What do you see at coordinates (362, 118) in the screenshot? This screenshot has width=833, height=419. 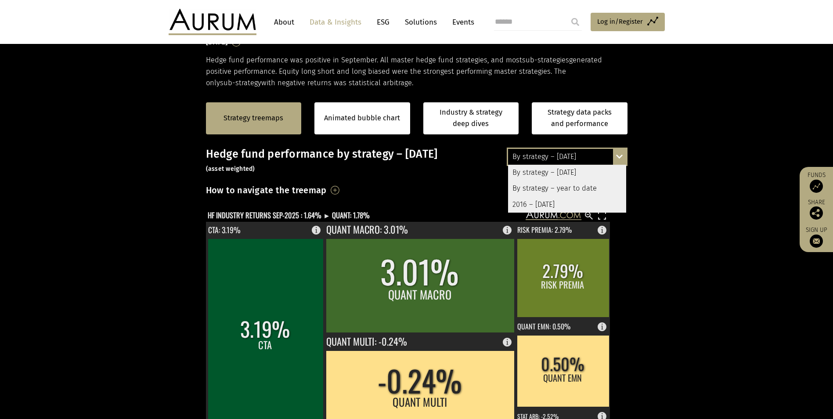 I see `a: Animated bubble chart` at bounding box center [362, 118].